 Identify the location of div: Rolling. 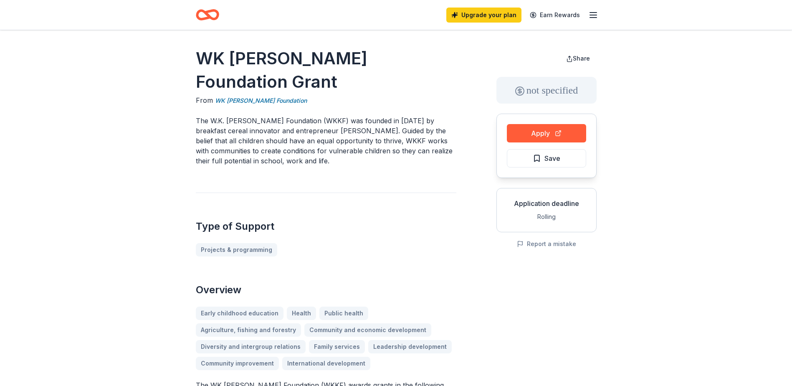
(546, 217).